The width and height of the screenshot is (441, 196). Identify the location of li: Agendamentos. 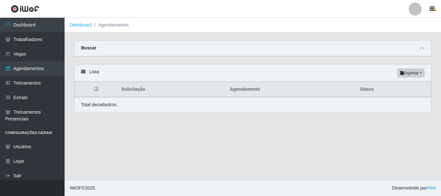
(110, 25).